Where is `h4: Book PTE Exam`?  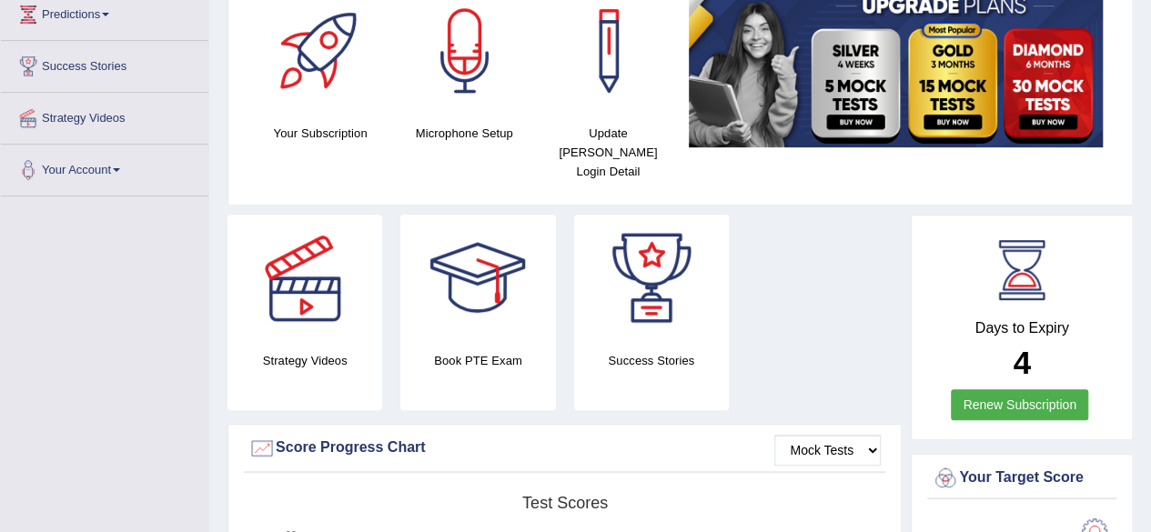 h4: Book PTE Exam is located at coordinates (478, 360).